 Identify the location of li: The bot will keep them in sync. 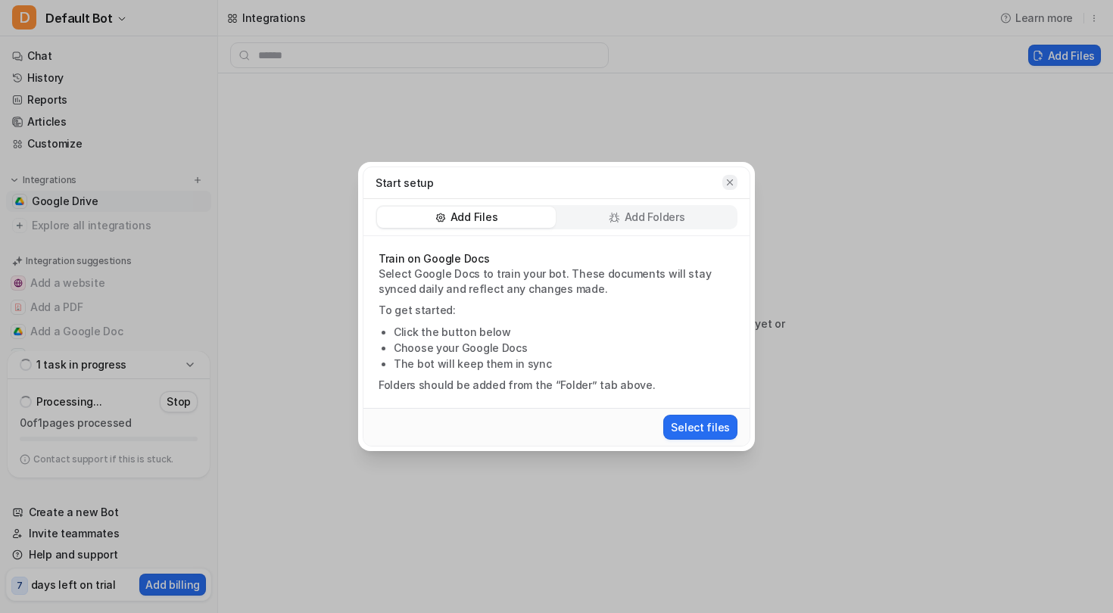
(564, 364).